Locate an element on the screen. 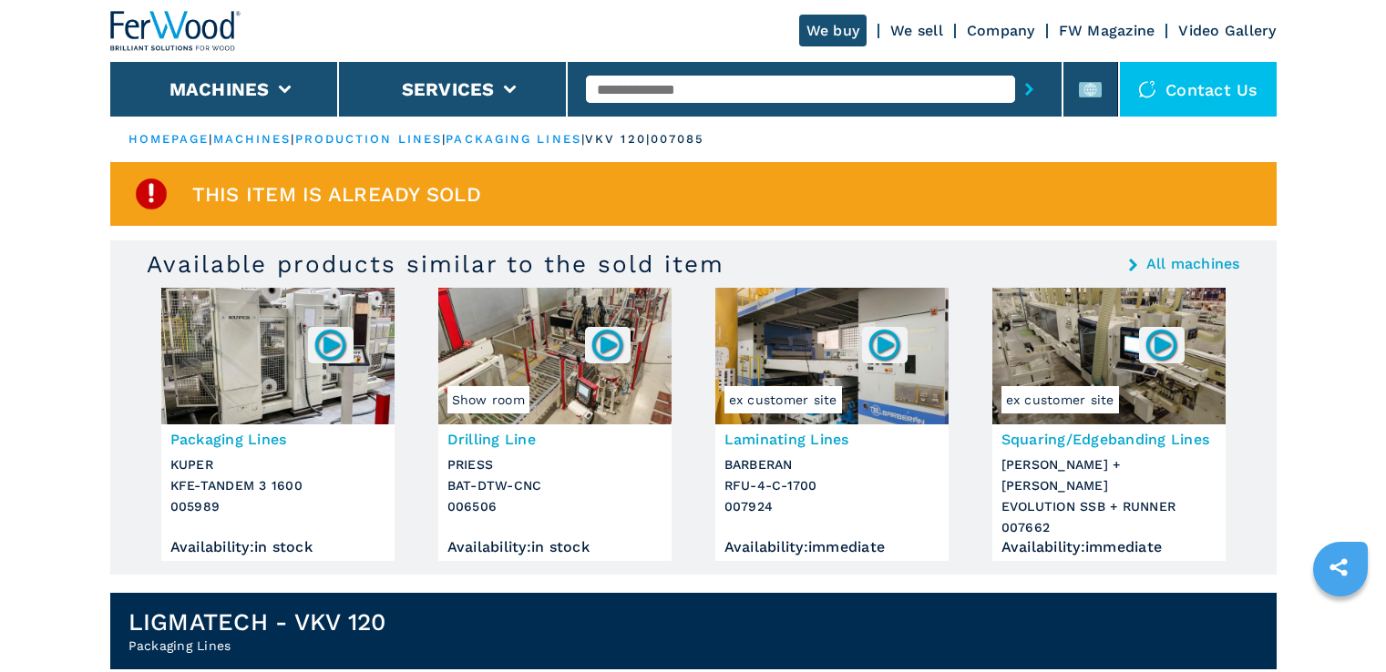 The height and width of the screenshot is (672, 1386). img: 007662 is located at coordinates (1161, 344).